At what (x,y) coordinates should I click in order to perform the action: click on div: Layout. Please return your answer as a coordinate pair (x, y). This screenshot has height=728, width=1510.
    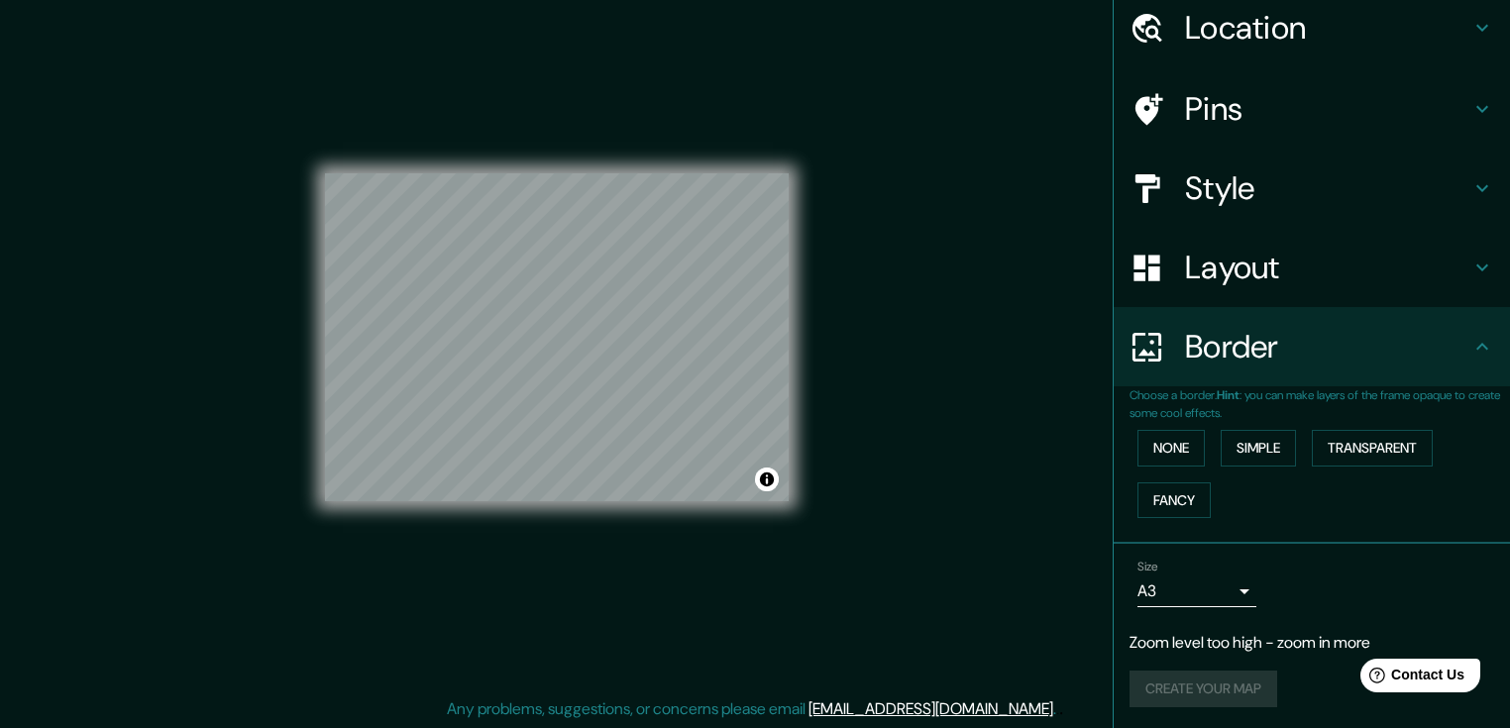
    Looking at the image, I should click on (1312, 268).